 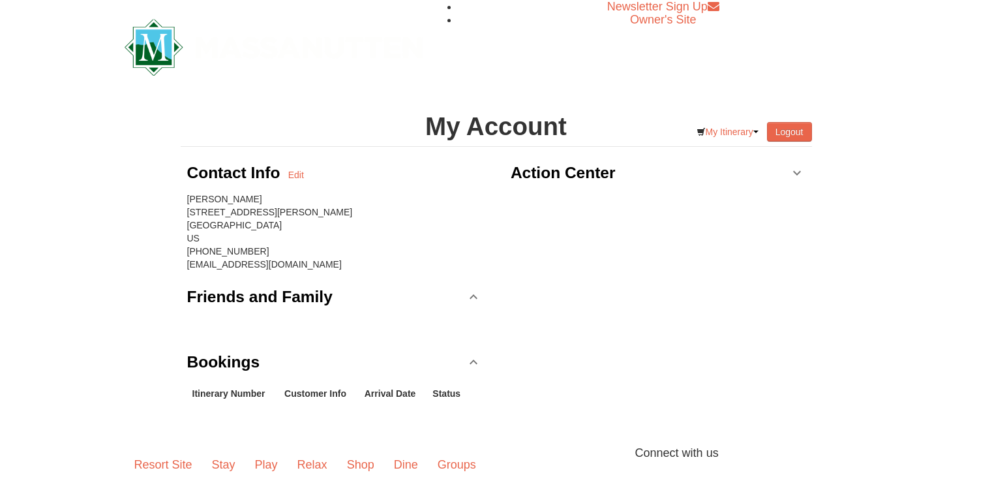 I want to click on a: My Itinerary, so click(x=727, y=132).